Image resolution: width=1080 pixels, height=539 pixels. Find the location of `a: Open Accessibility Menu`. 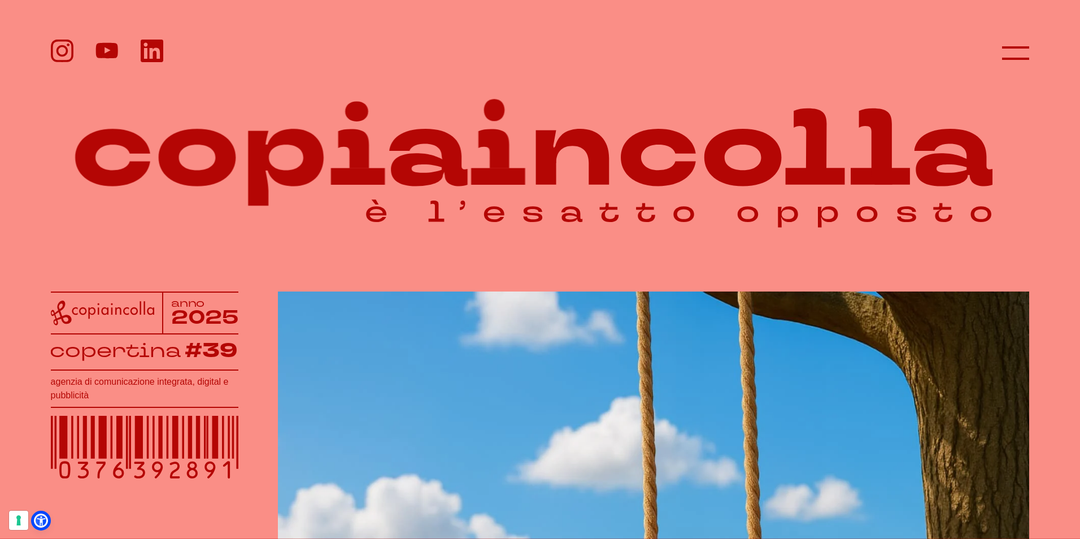

a: Open Accessibility Menu is located at coordinates (41, 520).